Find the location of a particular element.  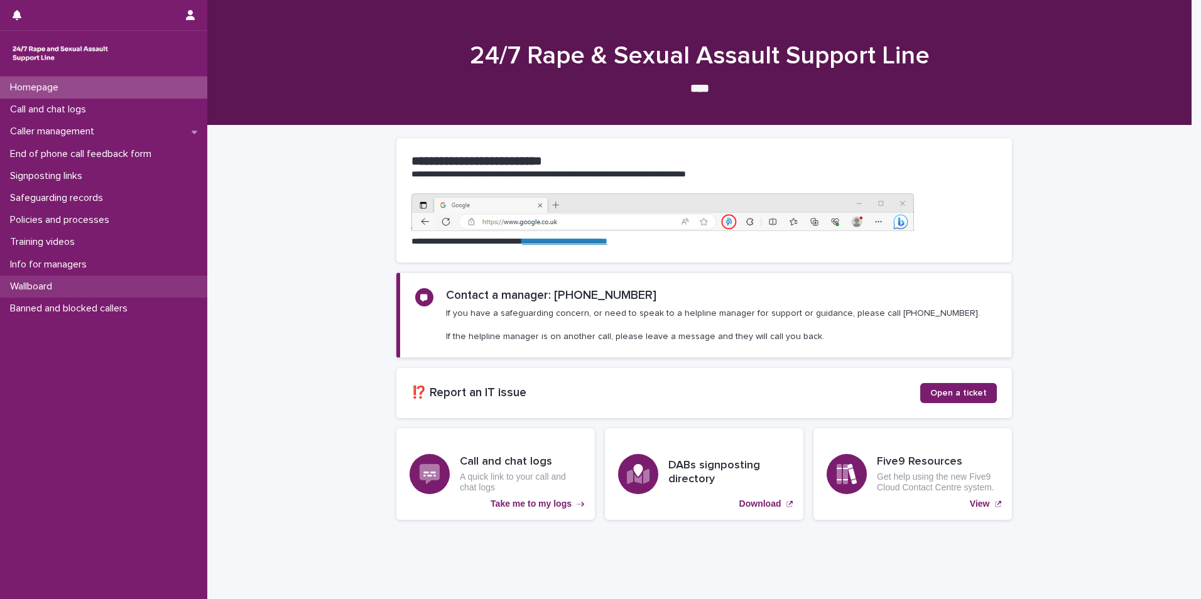

h1: 24/7 Rape & Sexual Assault Support Line is located at coordinates (700, 56).